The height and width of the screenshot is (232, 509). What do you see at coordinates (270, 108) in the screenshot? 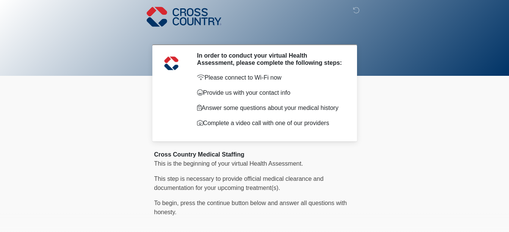
I see `p: Answer some questions about your medical history` at bounding box center [270, 108].